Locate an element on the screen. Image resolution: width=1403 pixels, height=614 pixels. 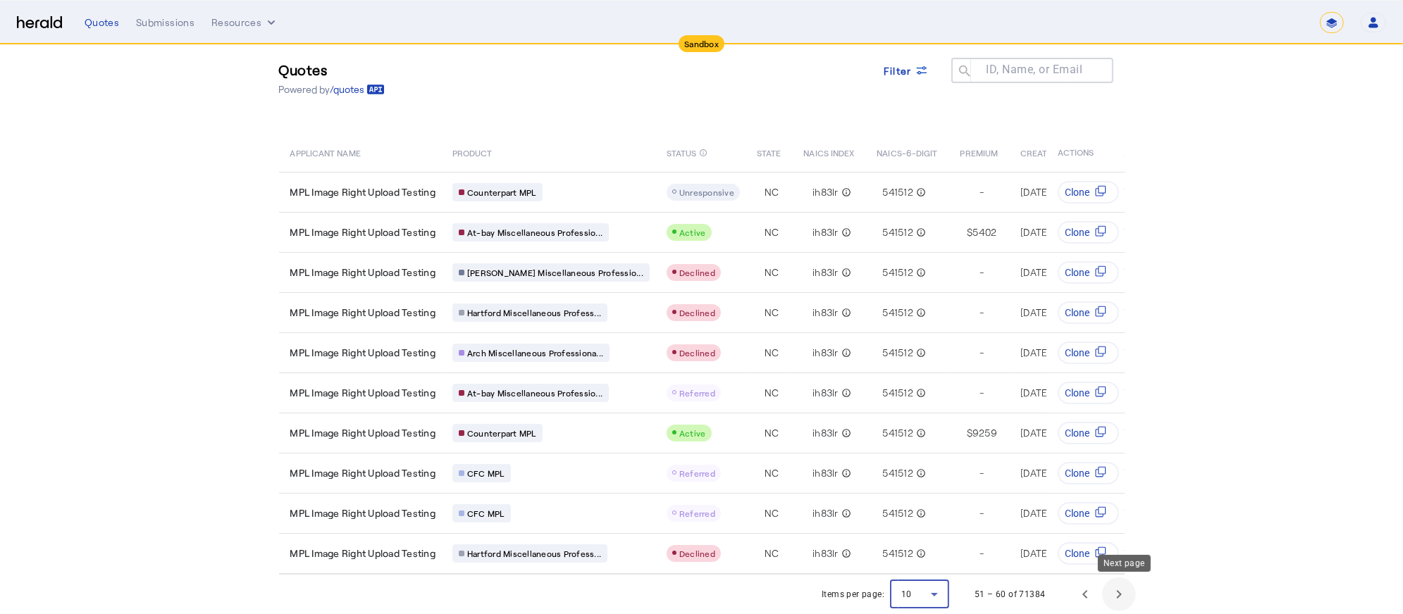
span: Unresponsive is located at coordinates (707, 192).